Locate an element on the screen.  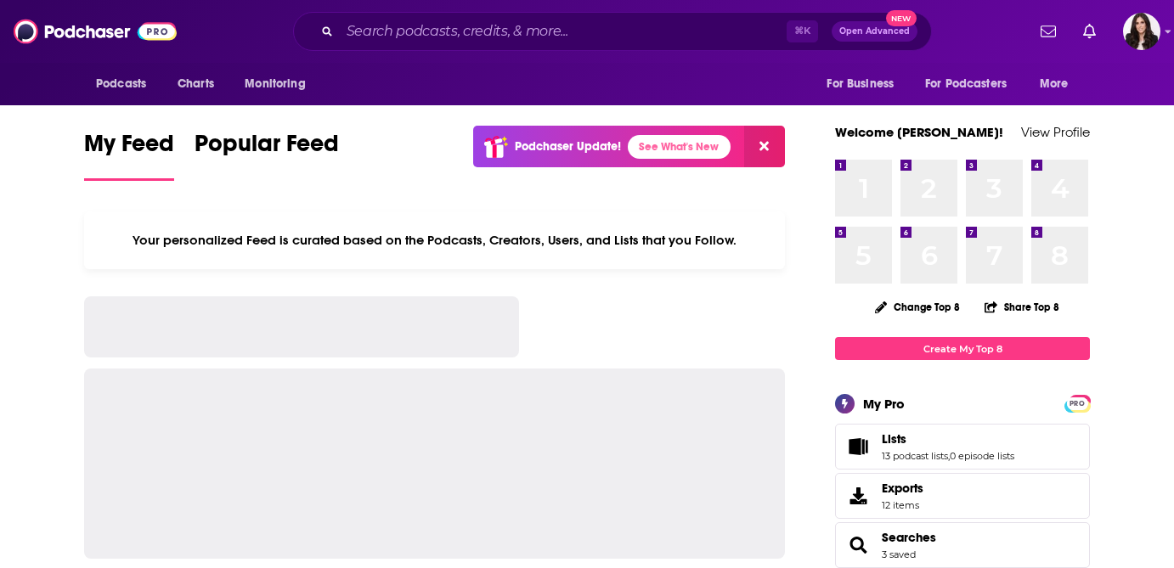
input: Search podcasts, credits, & more... is located at coordinates (563, 31).